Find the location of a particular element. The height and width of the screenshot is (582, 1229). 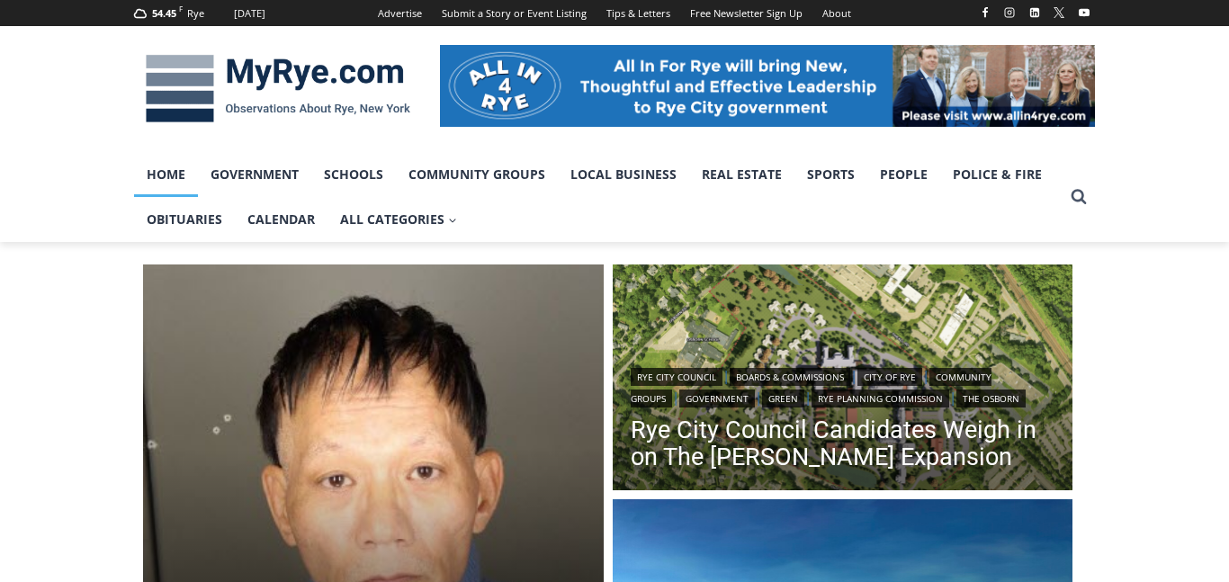

a: Instagram is located at coordinates (1009, 13).